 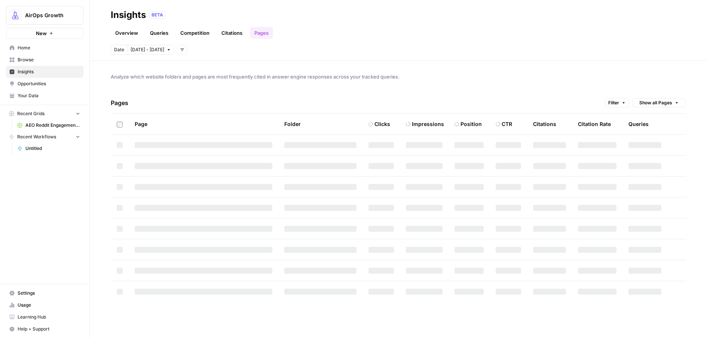 What do you see at coordinates (126, 33) in the screenshot?
I see `a: Overview` at bounding box center [126, 33].